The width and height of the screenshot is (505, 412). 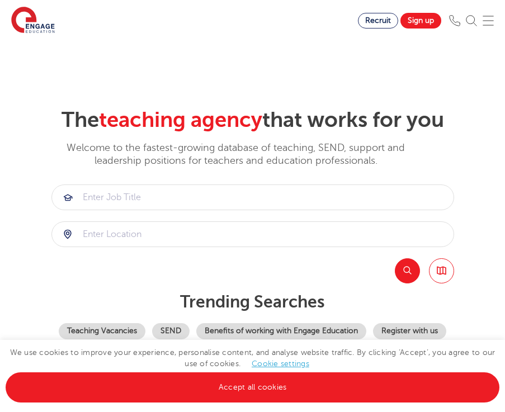 What do you see at coordinates (236, 154) in the screenshot?
I see `p: Welcome to the fastest-growing database of teaching, SEND, support and leadership positions for t...` at bounding box center [236, 154].